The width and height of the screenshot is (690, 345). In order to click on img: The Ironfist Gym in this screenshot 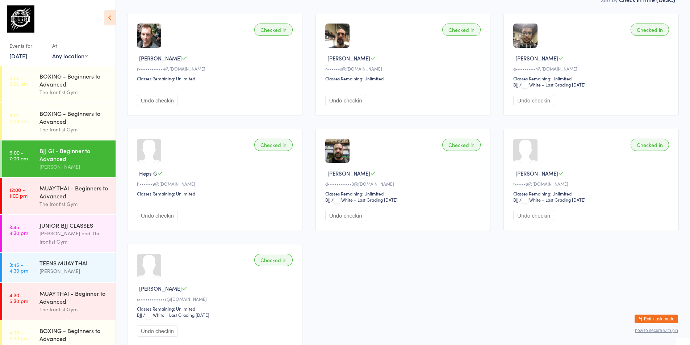, I will do `click(21, 19)`.